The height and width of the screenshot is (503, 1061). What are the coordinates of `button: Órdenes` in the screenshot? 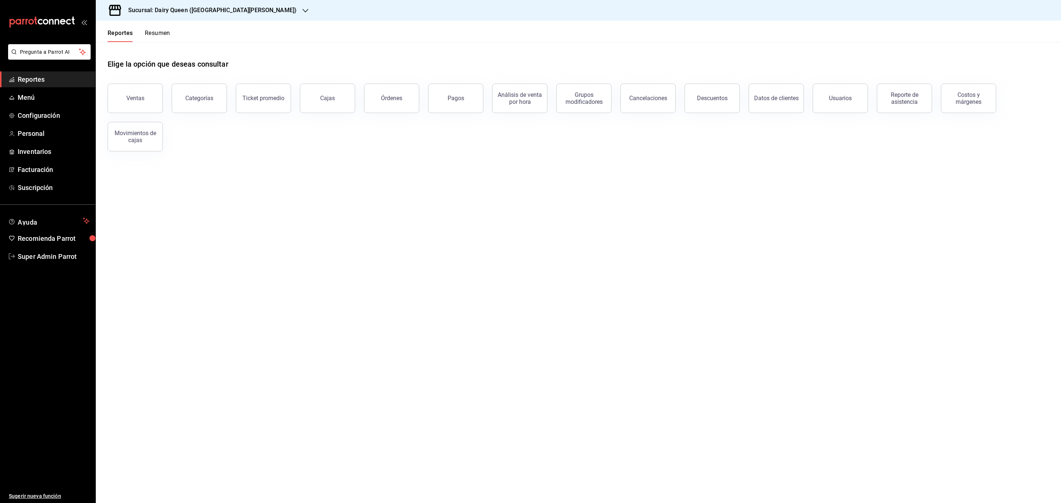 It's located at (392, 98).